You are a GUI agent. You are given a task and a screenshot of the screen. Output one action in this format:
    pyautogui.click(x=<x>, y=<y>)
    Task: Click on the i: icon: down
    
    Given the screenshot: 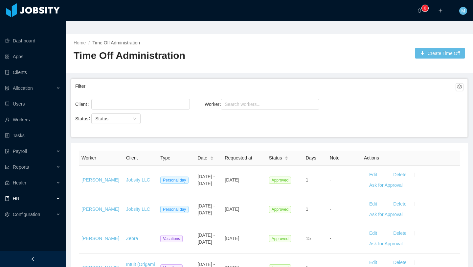 What is the action you would take?
    pyautogui.click(x=135, y=119)
    